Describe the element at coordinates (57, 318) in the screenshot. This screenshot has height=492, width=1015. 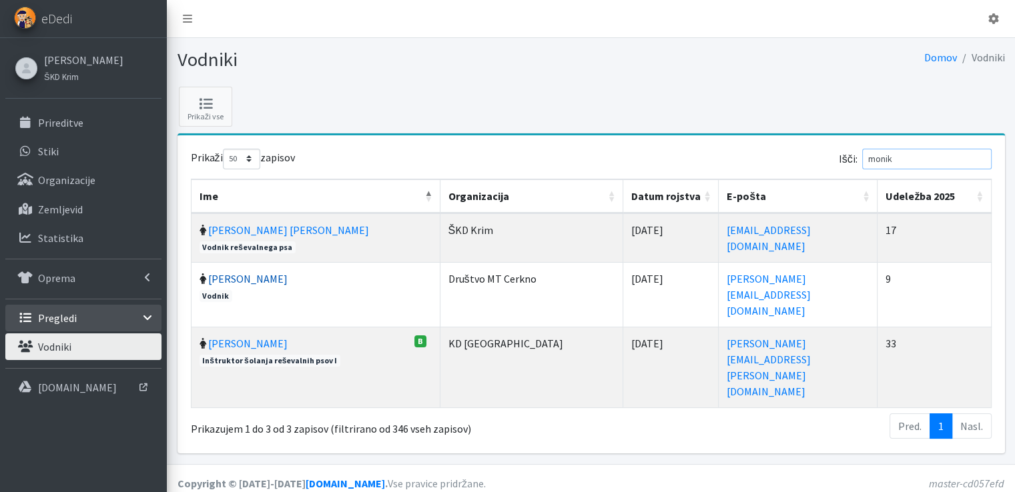
I see `p: Pregledi` at that location.